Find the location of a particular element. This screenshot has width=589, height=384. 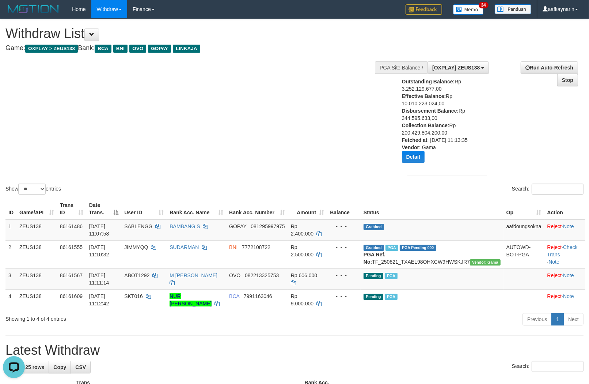

span: Rp 9.000.000 is located at coordinates (302, 300).